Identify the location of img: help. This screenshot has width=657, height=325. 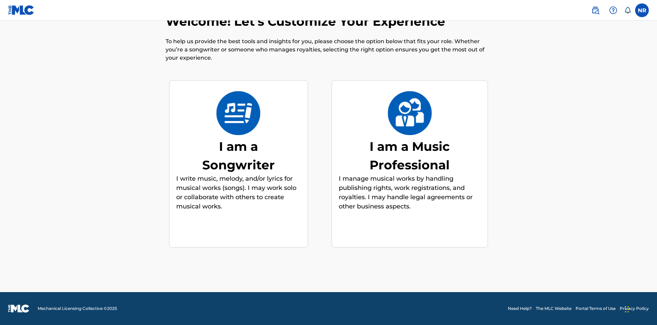
(613, 10).